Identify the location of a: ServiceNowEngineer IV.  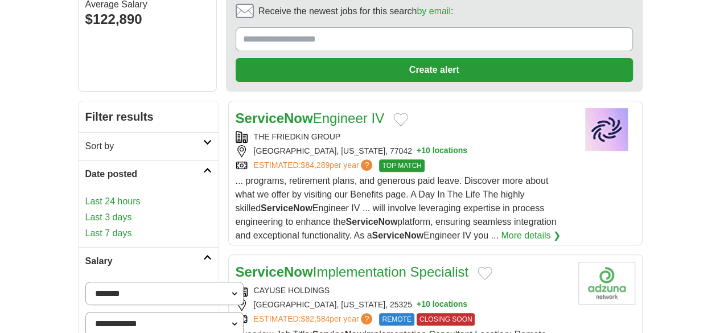
(310, 118).